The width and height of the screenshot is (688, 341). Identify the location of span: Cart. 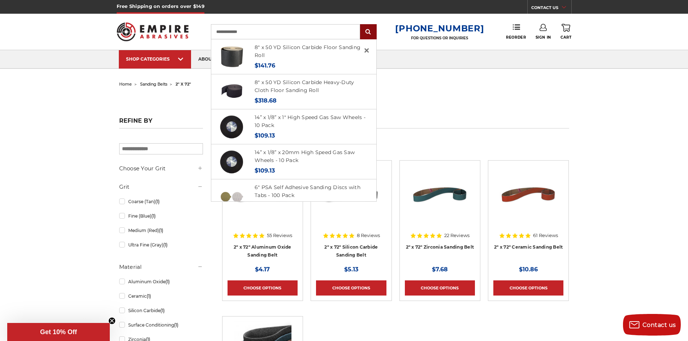
(566, 37).